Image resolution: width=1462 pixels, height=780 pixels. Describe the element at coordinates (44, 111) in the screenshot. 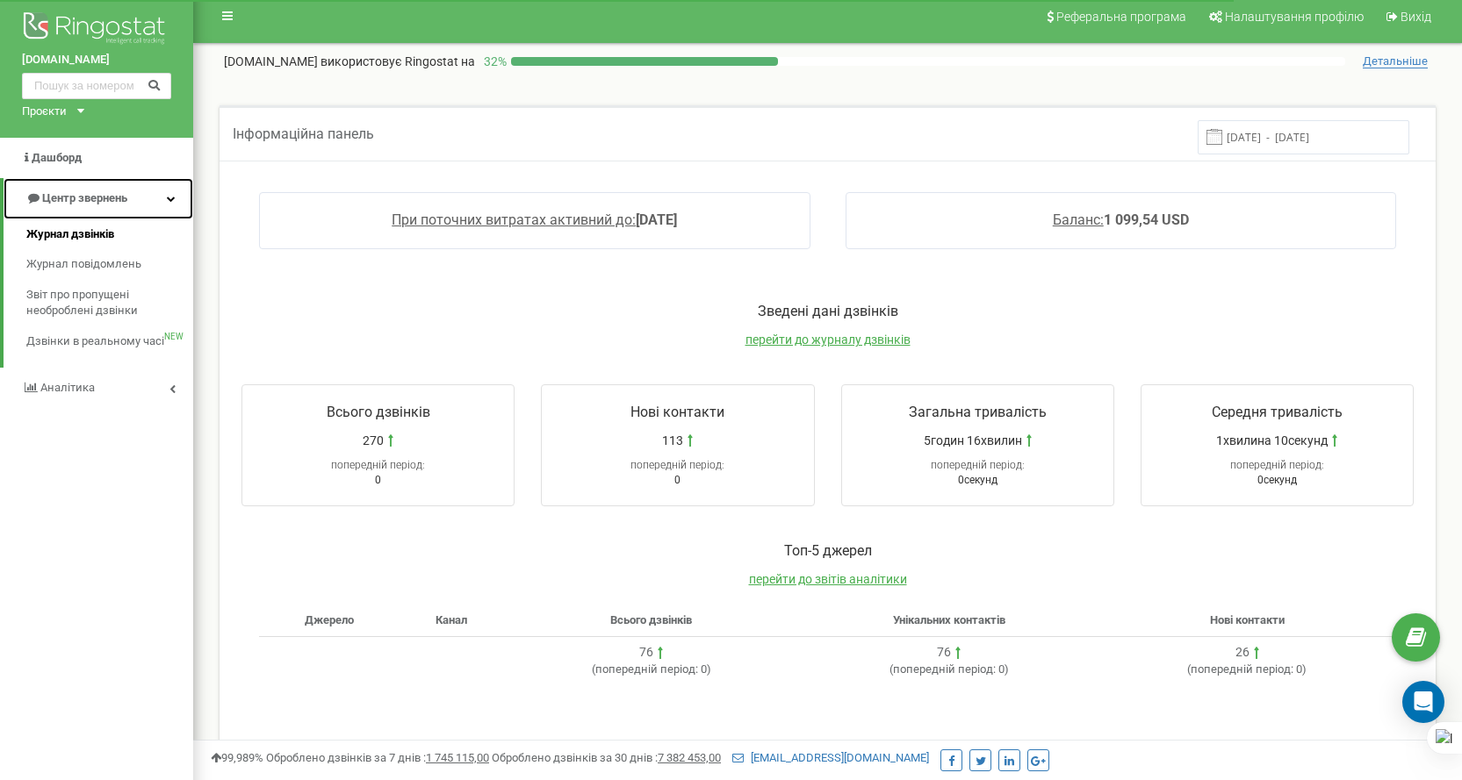

I see `div: Проєкти` at that location.